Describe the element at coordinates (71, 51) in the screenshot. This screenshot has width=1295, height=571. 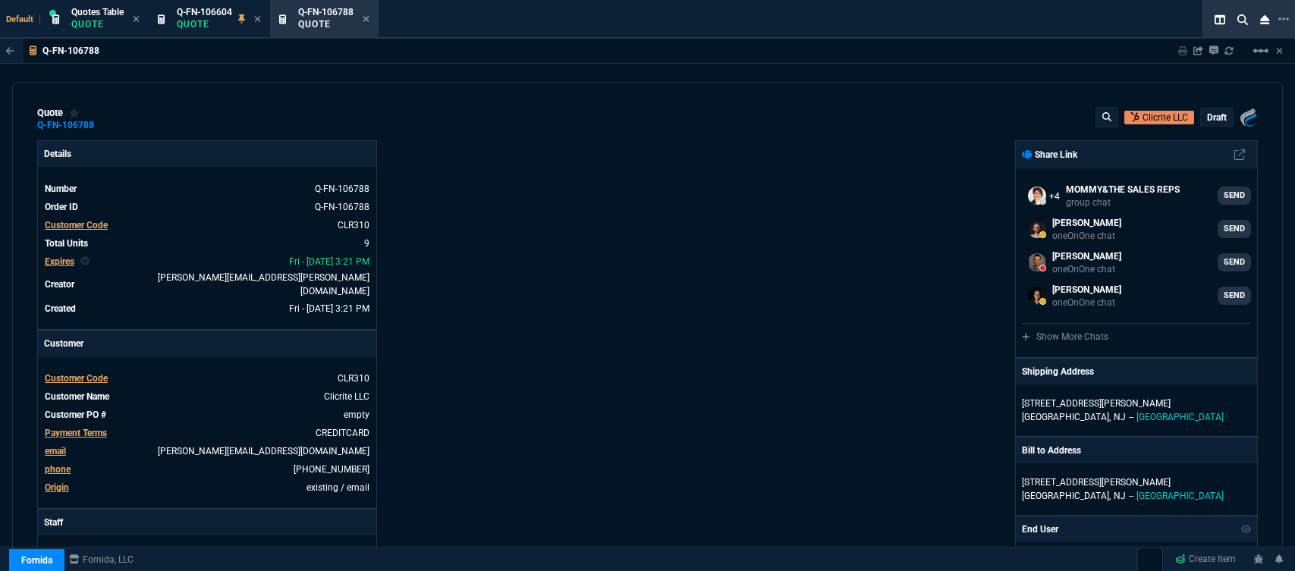
I see `p: Q-FN-106788` at that location.